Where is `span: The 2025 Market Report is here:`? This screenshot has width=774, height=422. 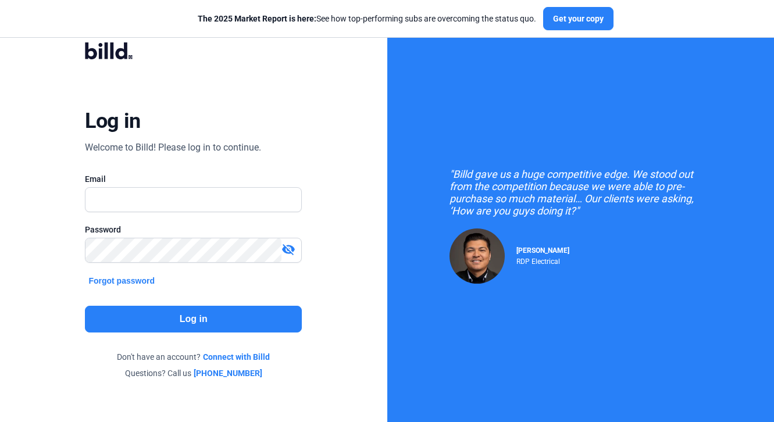
span: The 2025 Market Report is here: is located at coordinates (257, 19).